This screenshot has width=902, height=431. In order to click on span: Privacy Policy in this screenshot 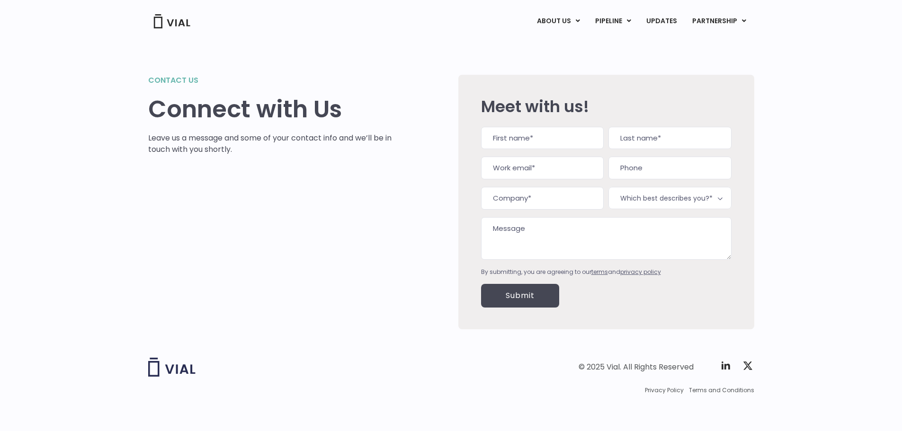, I will do `click(664, 391)`.